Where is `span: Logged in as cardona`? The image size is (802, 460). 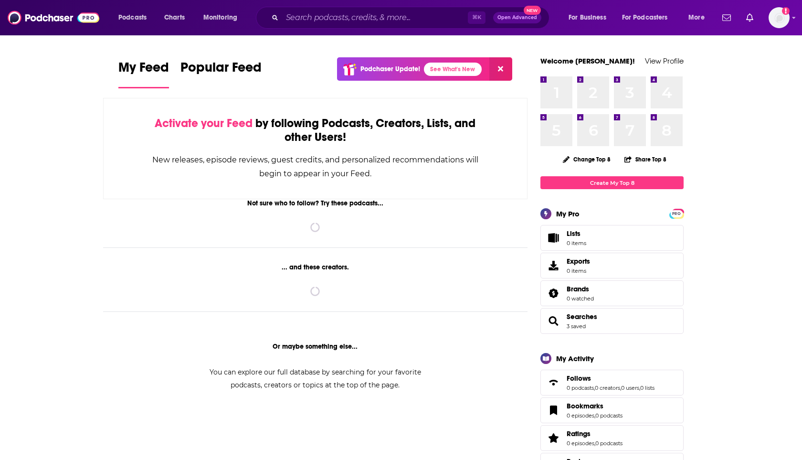
span: Logged in as cardona is located at coordinates (779, 18).